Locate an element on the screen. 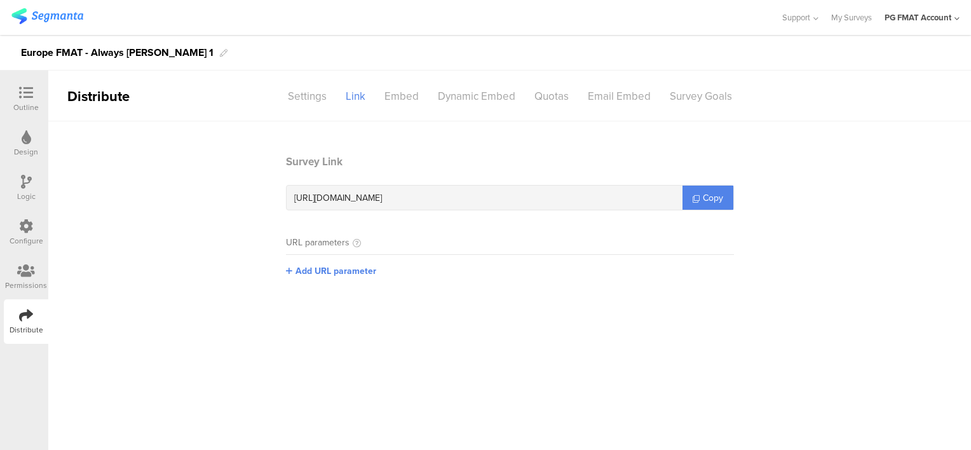 The height and width of the screenshot is (450, 971). div: Link is located at coordinates (355, 96).